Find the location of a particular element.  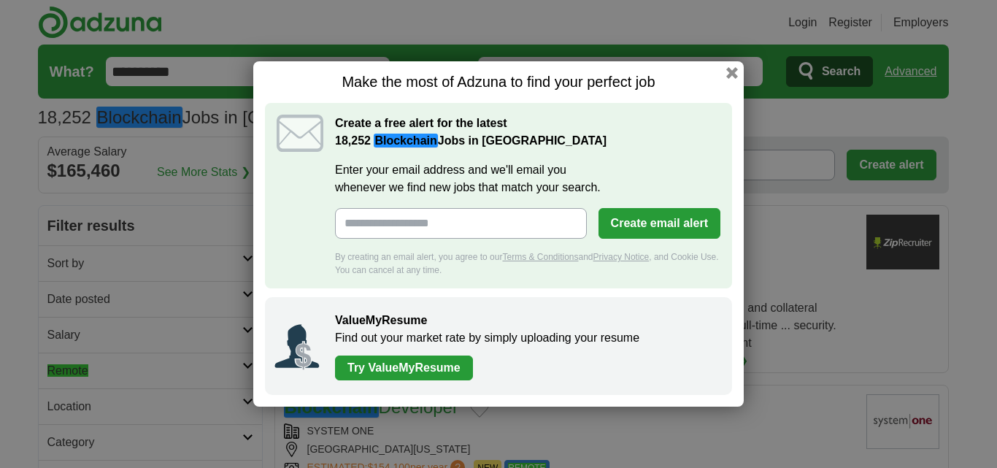

label: Enter your email address and we'll email you whenever we find new jobs that match your search. is located at coordinates (528, 179).